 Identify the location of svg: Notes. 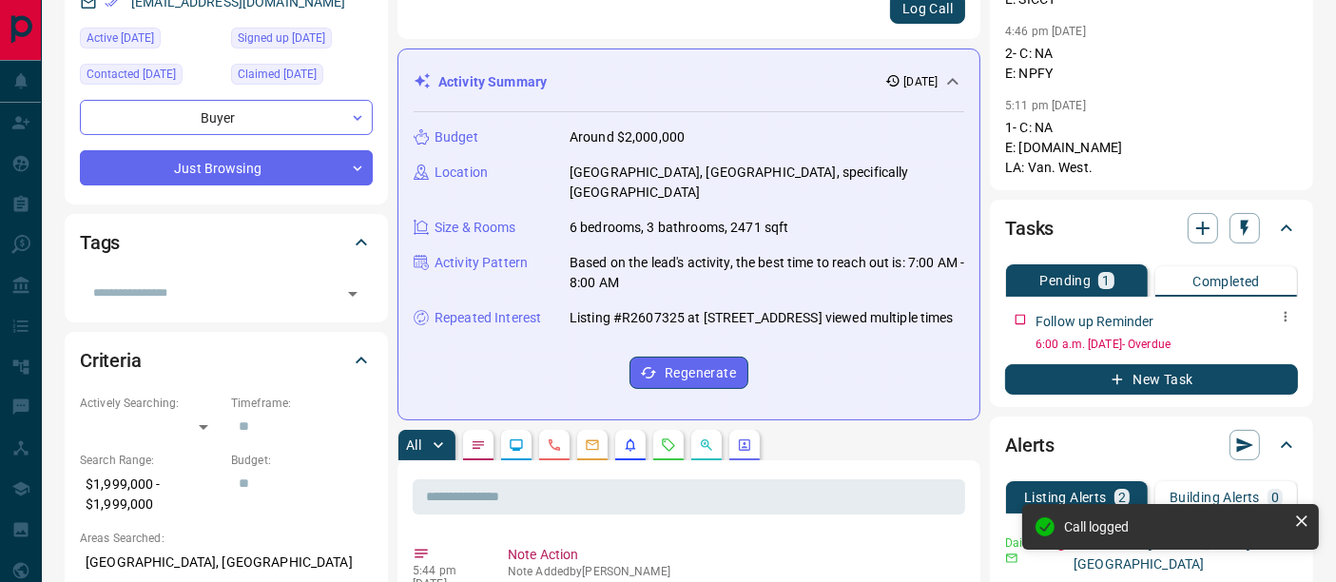
(478, 445).